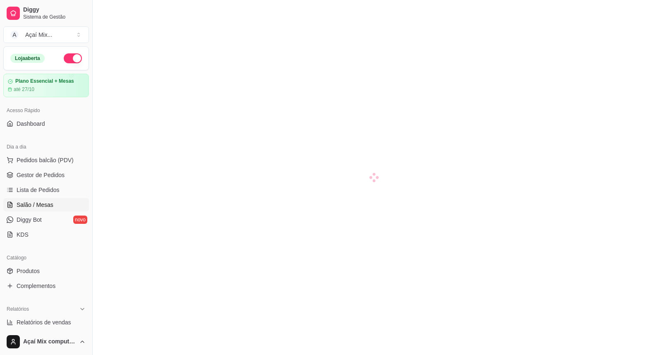  Describe the element at coordinates (36, 286) in the screenshot. I see `span: Complementos` at that location.